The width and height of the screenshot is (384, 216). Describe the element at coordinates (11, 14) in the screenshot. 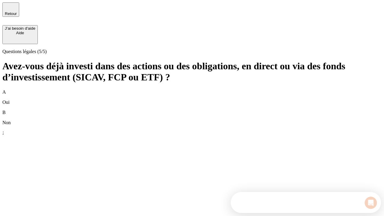

I see `span: Retour` at that location.